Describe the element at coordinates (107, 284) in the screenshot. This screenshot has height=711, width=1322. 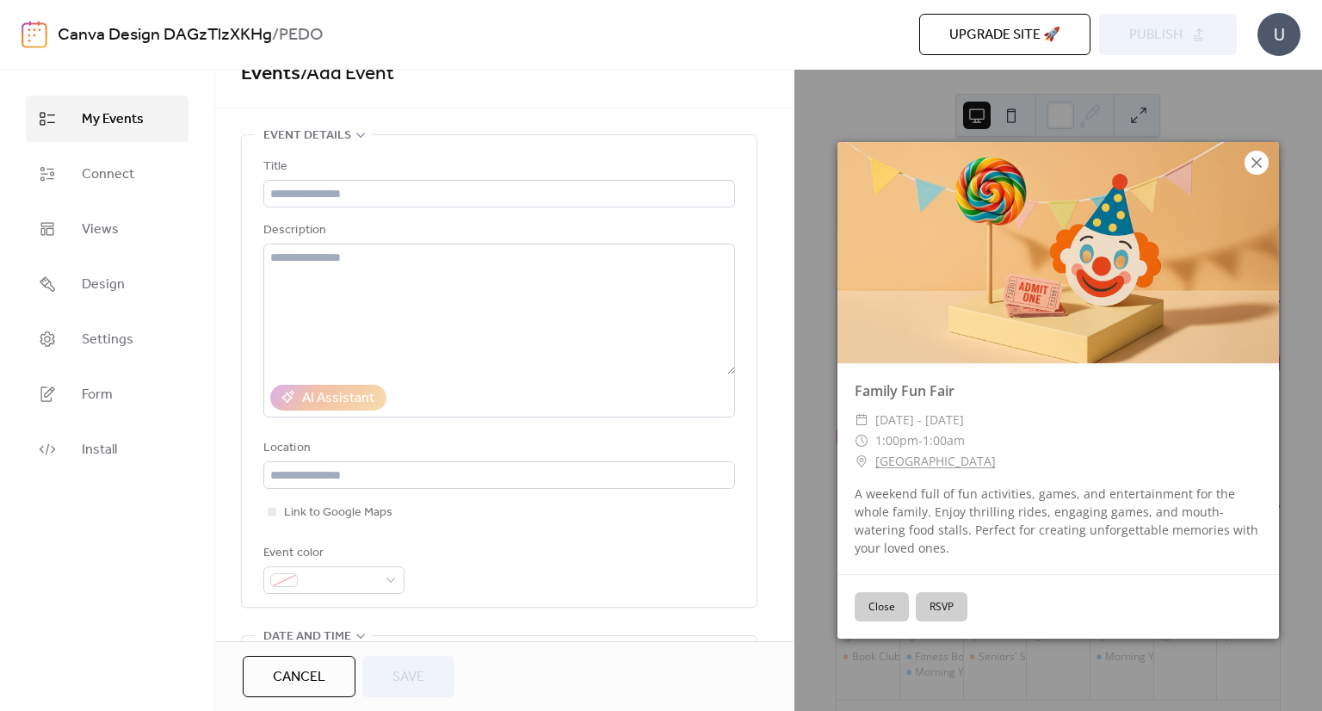
I see `a: Design` at that location.